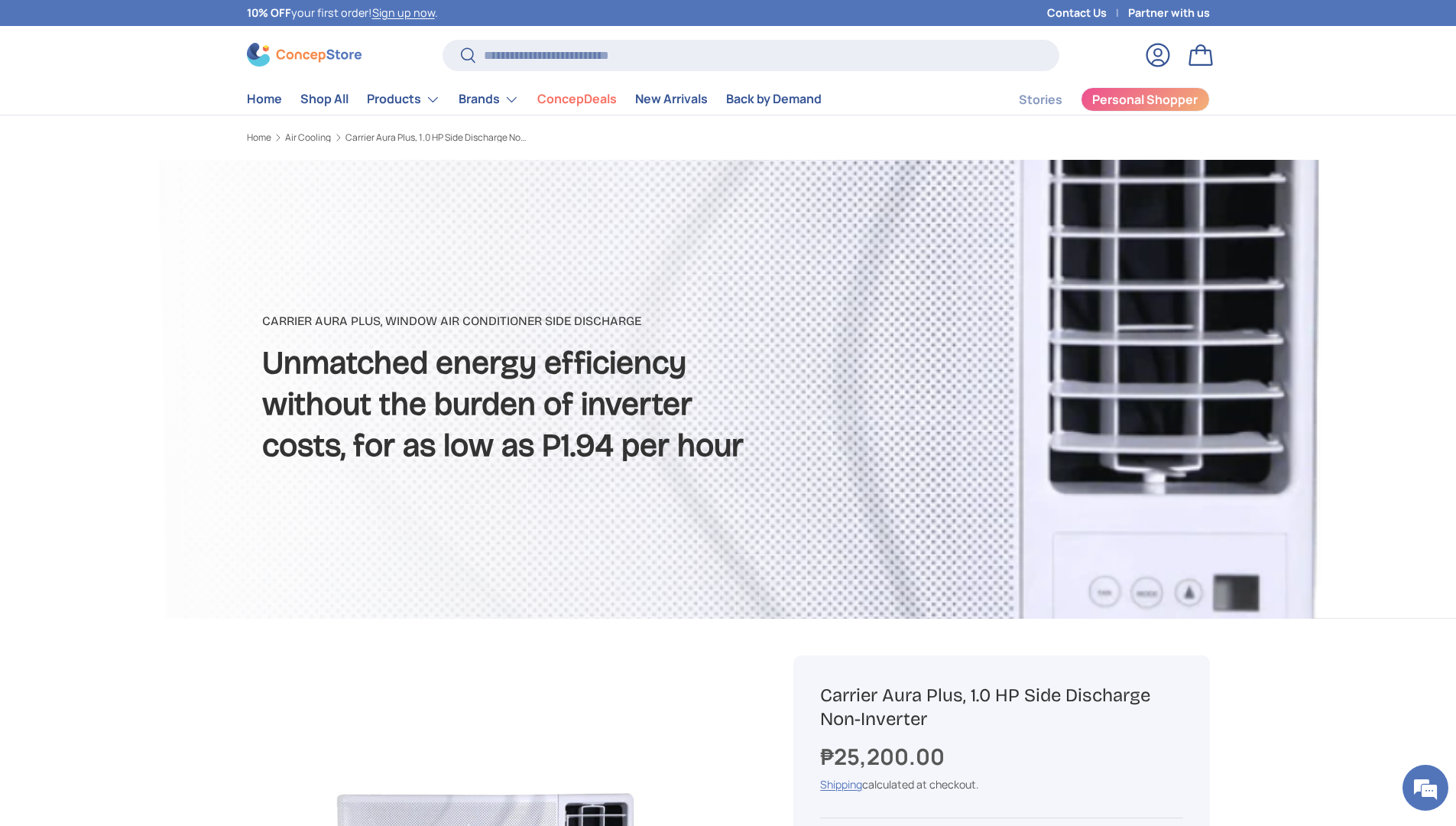 This screenshot has height=826, width=1456. What do you see at coordinates (1041, 100) in the screenshot?
I see `a: Stories` at bounding box center [1041, 100].